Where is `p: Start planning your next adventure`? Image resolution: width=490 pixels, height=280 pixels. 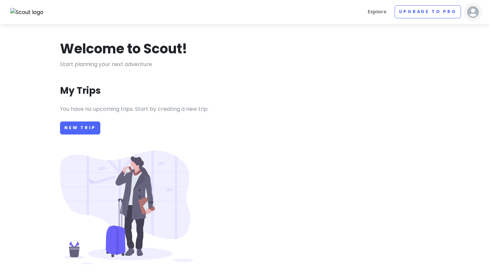
p: Start planning your next adventure is located at coordinates (245, 64).